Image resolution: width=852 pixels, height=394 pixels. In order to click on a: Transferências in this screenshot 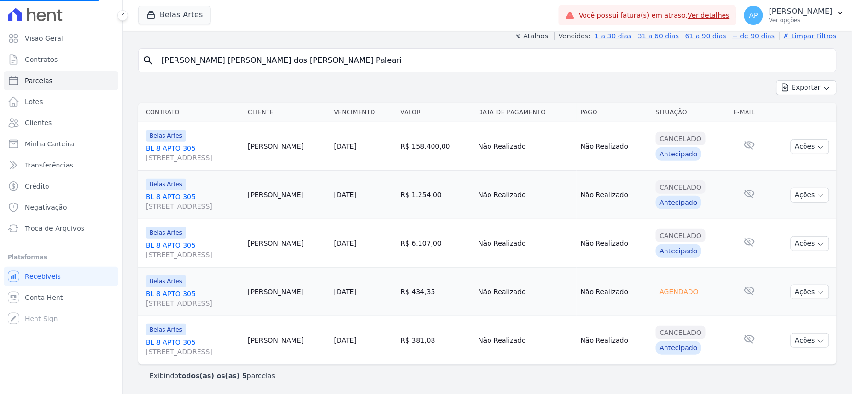, I will do `click(61, 165)`.